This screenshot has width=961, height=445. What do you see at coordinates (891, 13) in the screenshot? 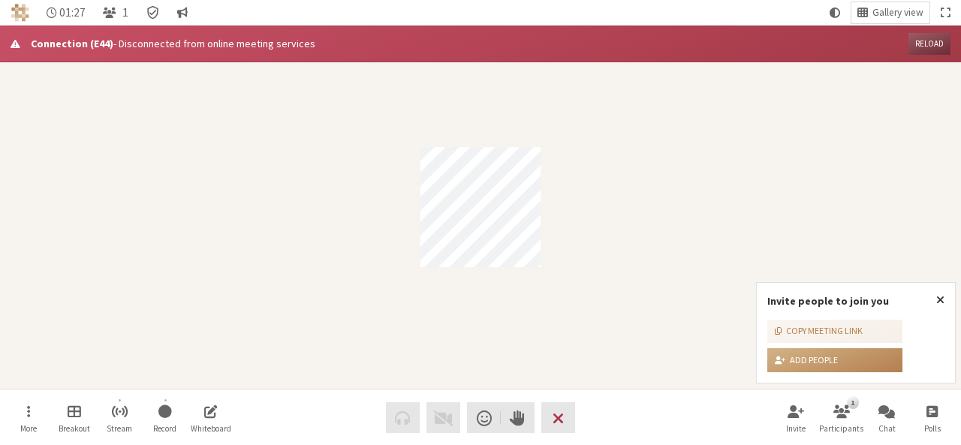
I see `button: Change layout` at bounding box center [891, 13].